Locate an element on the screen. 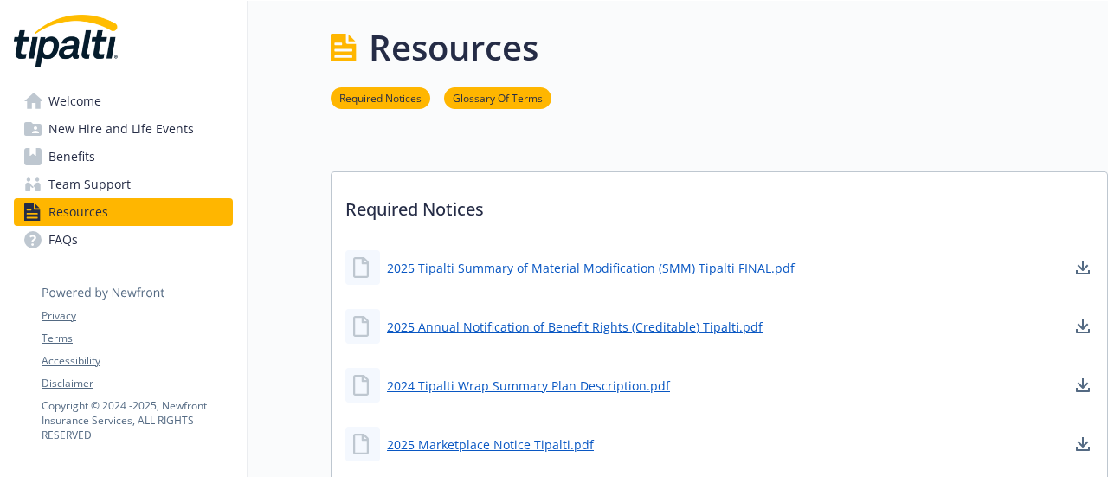  p: Required Notices is located at coordinates (719, 204).